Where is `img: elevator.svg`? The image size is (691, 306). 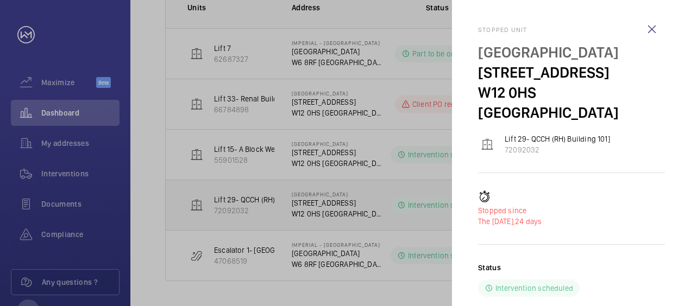
img: elevator.svg is located at coordinates (487, 144).